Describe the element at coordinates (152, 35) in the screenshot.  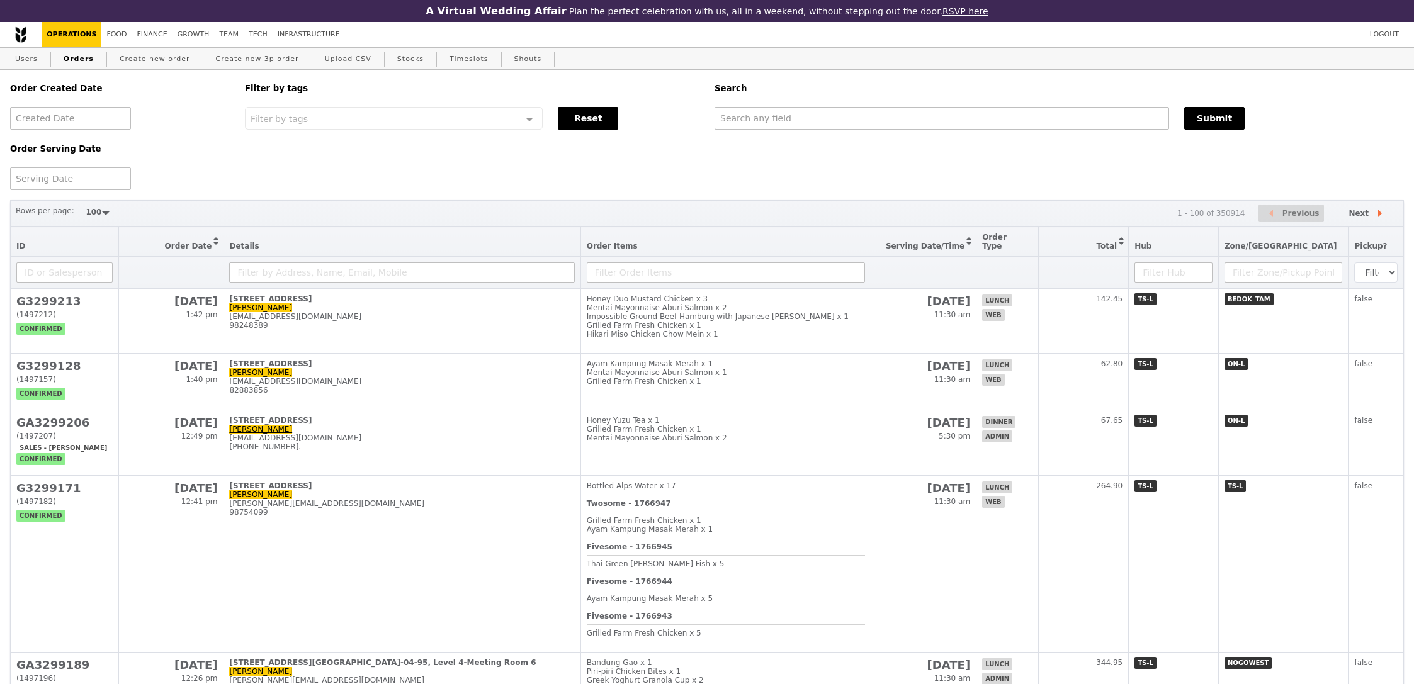
I see `a: Finance` at that location.